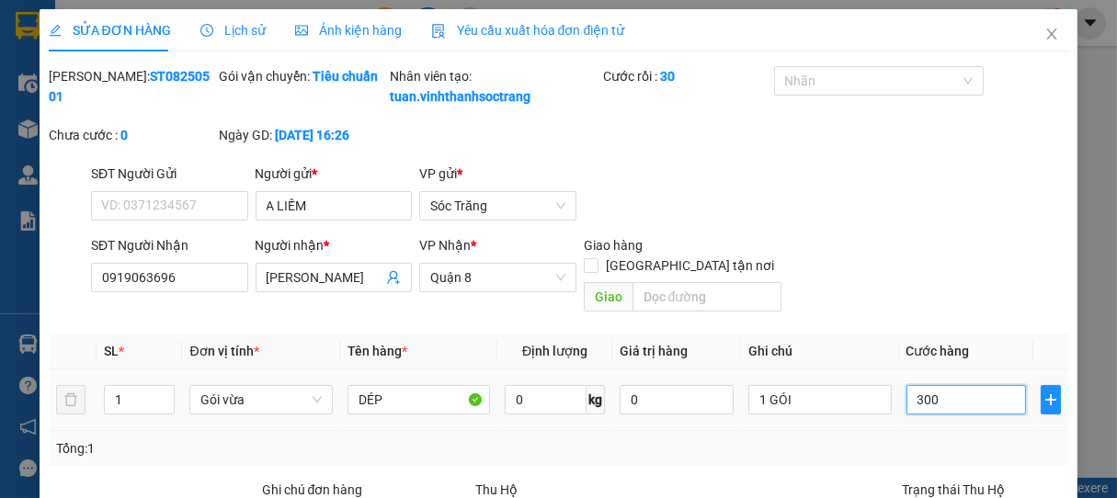  Describe the element at coordinates (68, 109) in the screenshot. I see `li: VP Sóc Trăng` at that location.